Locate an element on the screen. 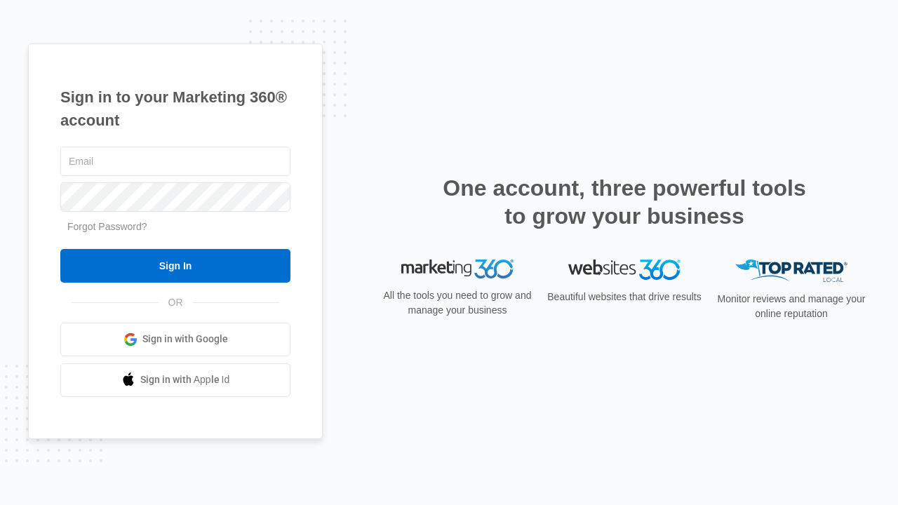 The image size is (898, 505). p: Monitor reviews and manage your online reputation is located at coordinates (792, 307).